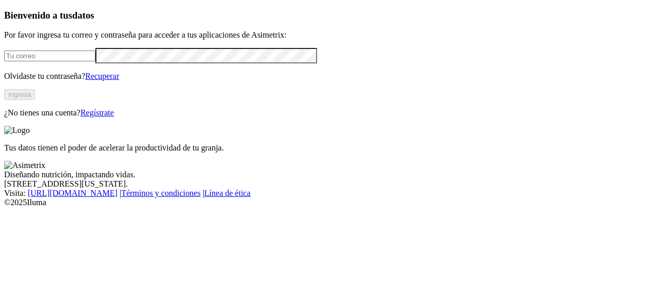 This screenshot has height=284, width=660. Describe the element at coordinates (25, 166) in the screenshot. I see `img: Asimetrix` at that location.